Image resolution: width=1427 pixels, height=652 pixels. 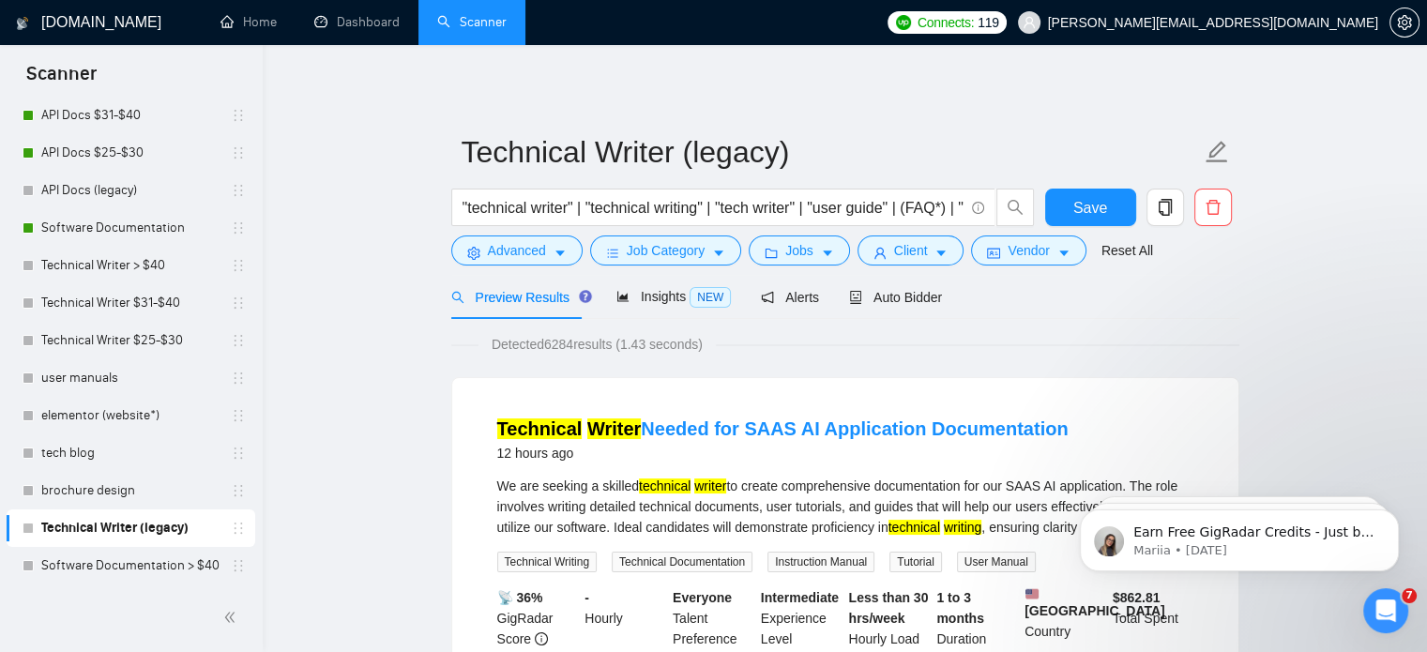 What do you see at coordinates (767, 297) in the screenshot?
I see `span: notification` at bounding box center [767, 297].